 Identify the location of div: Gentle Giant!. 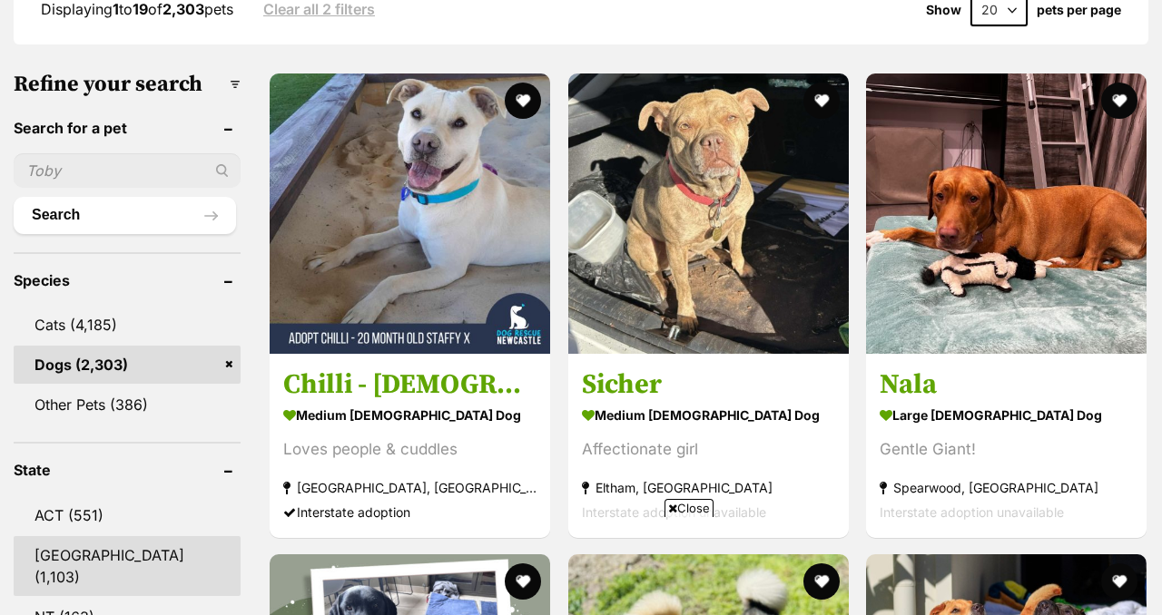
(1005, 448).